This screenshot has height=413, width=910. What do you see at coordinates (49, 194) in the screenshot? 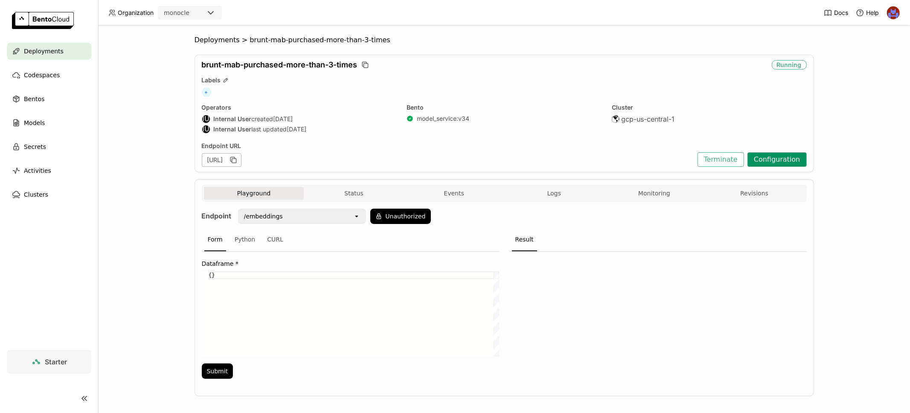
I see `a: Clusters` at bounding box center [49, 194].